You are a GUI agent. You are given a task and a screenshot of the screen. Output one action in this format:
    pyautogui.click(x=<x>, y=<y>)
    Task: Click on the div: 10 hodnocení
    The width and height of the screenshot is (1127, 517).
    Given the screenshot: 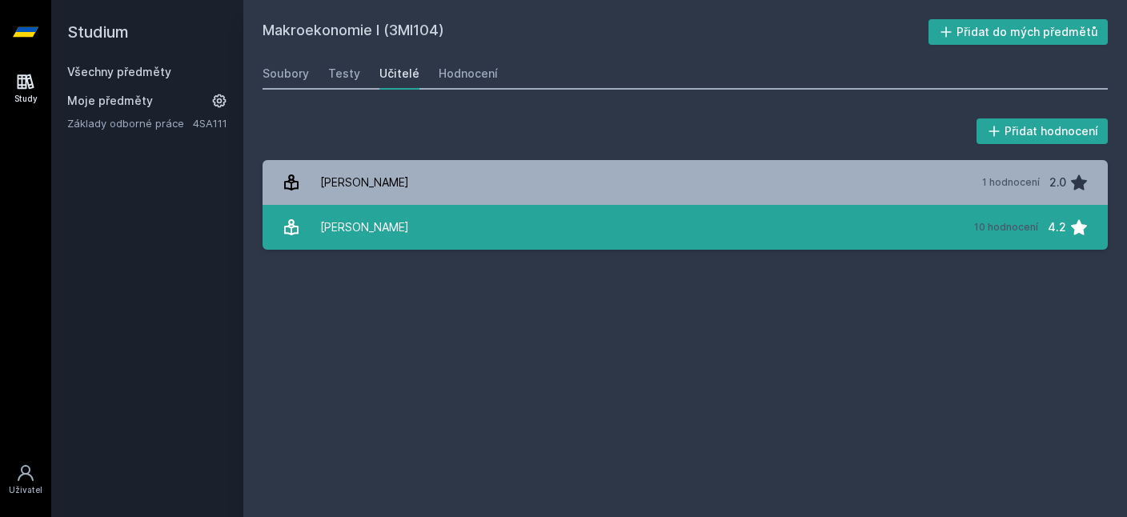 What is the action you would take?
    pyautogui.click(x=1006, y=227)
    